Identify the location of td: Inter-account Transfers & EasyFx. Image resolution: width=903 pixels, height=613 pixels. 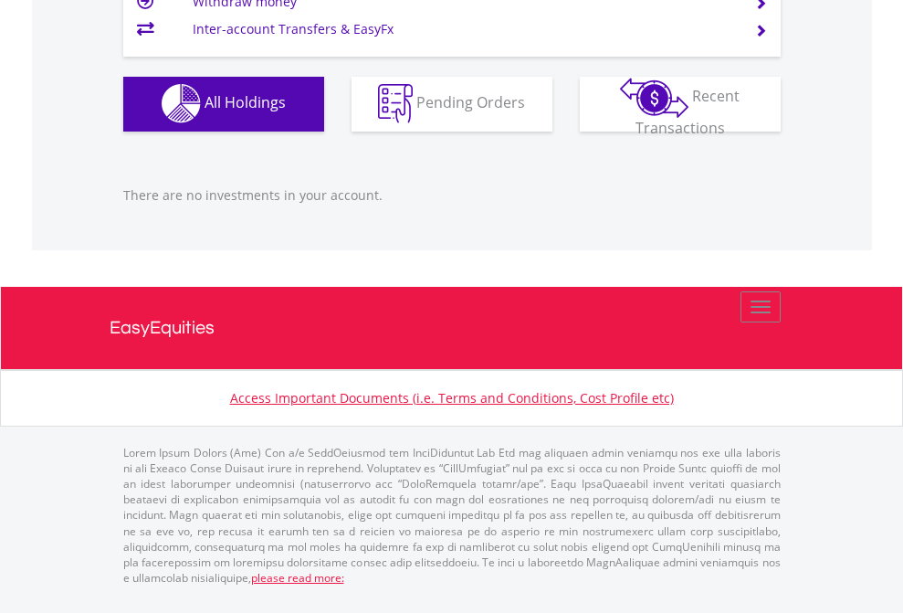
(462, 29).